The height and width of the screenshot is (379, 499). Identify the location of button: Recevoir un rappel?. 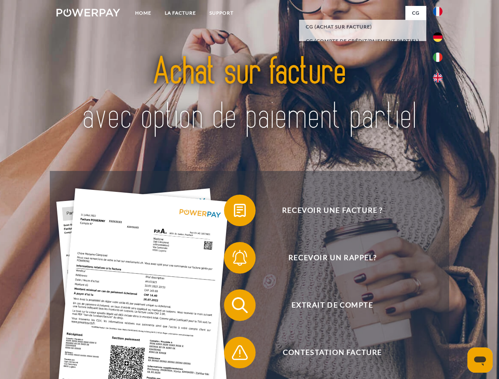
(326, 258).